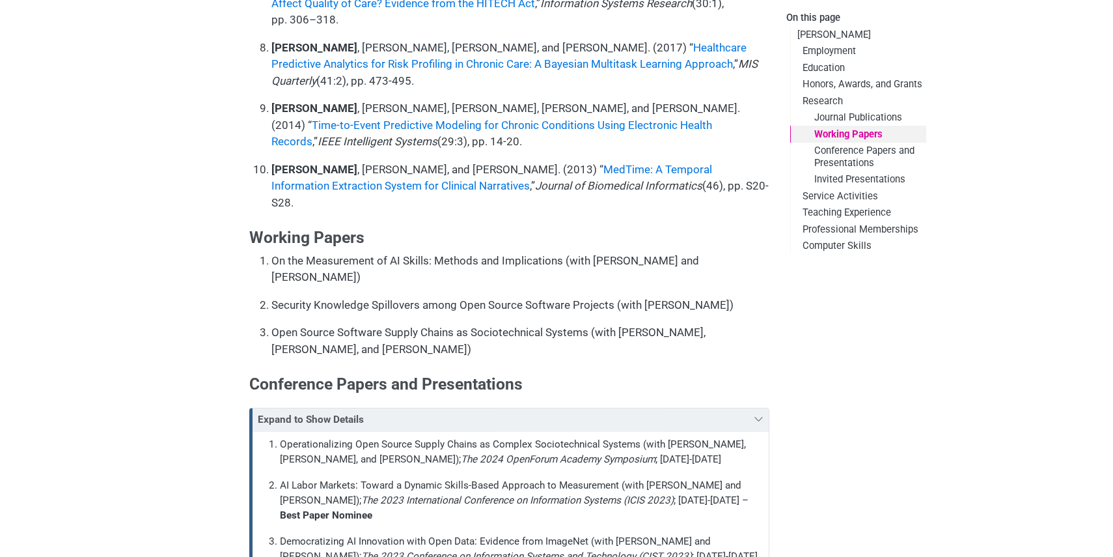 The width and height of the screenshot is (1113, 557). What do you see at coordinates (491, 133) in the screenshot?
I see `a: Time-to-Event Predictive Modeling for Chronic Conditions Using Electronic Health Records` at bounding box center [491, 133].